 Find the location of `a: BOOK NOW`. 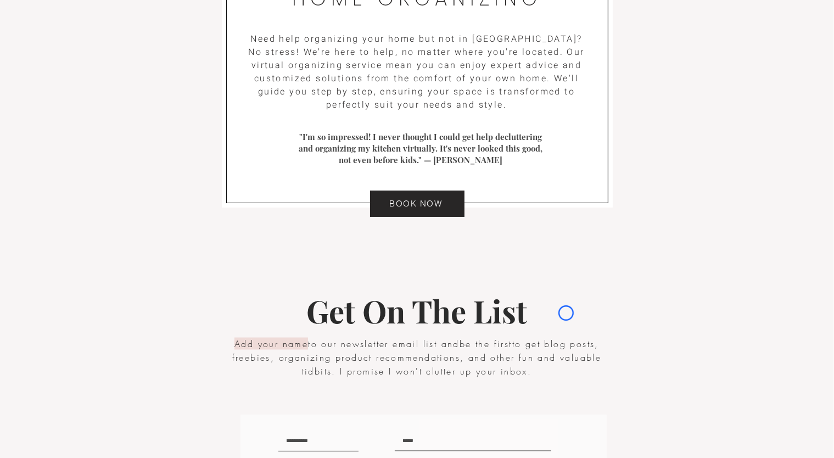

a: BOOK NOW is located at coordinates (417, 204).